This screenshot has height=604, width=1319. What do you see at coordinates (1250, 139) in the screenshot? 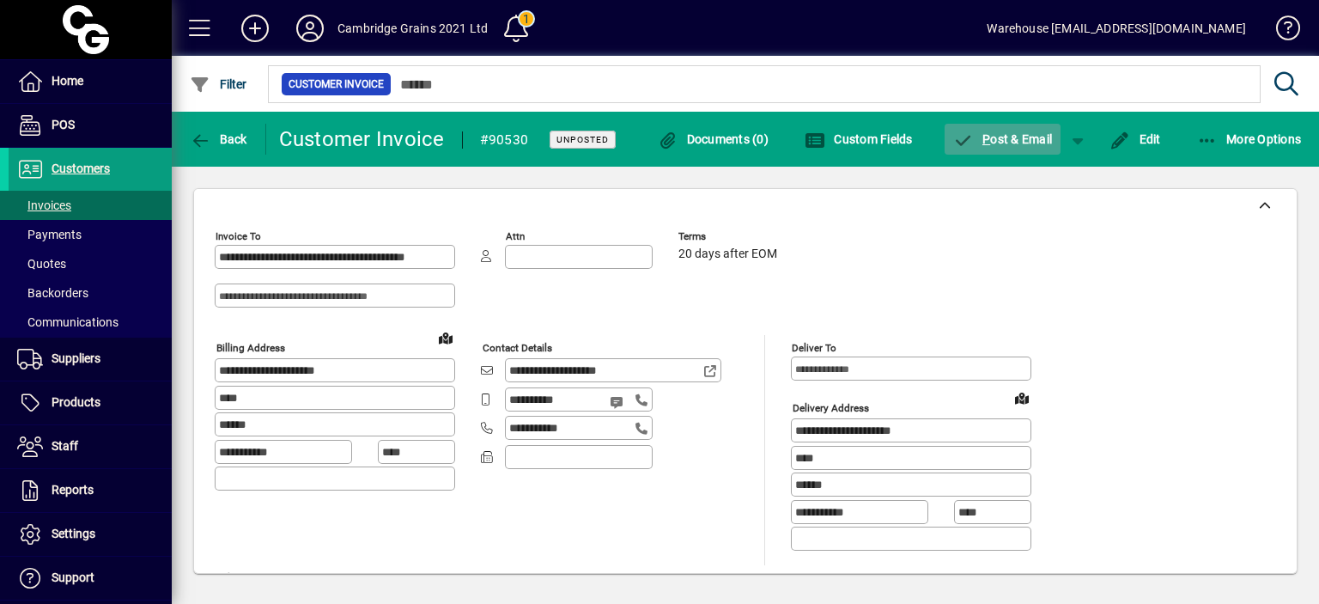
I see `button: More Options` at bounding box center [1250, 139].